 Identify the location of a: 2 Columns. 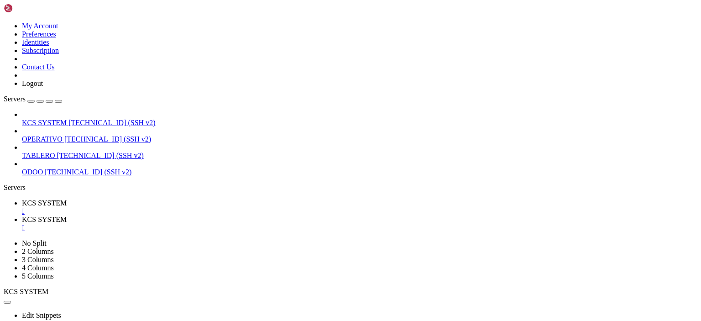
(38, 251).